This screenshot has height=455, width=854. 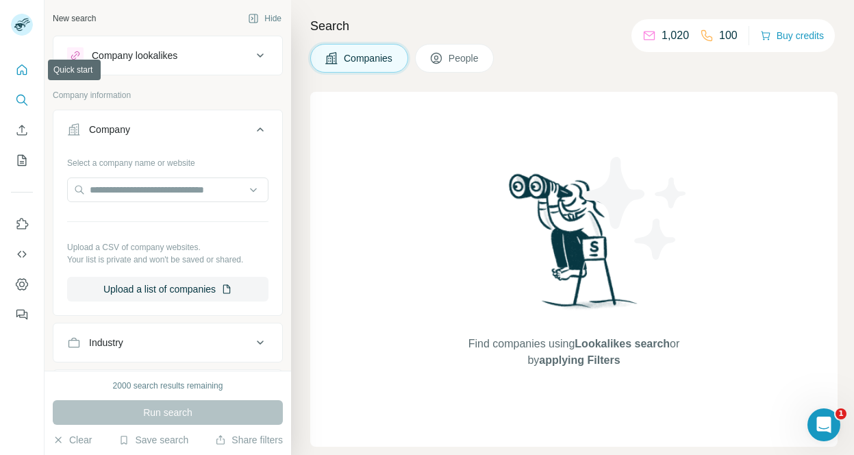 I want to click on img: Surfe Illustration - Woman searching with binoculars, so click(x=574, y=246).